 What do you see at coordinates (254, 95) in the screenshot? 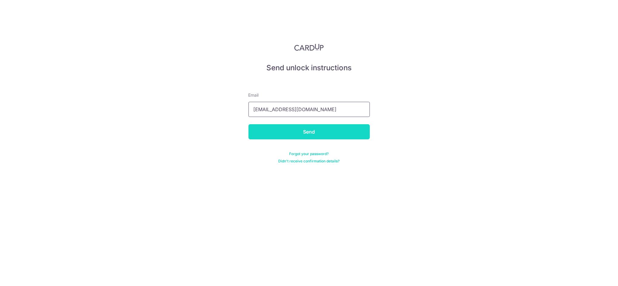
I see `span: translation missing: en.devise.label.Email` at bounding box center [254, 95].